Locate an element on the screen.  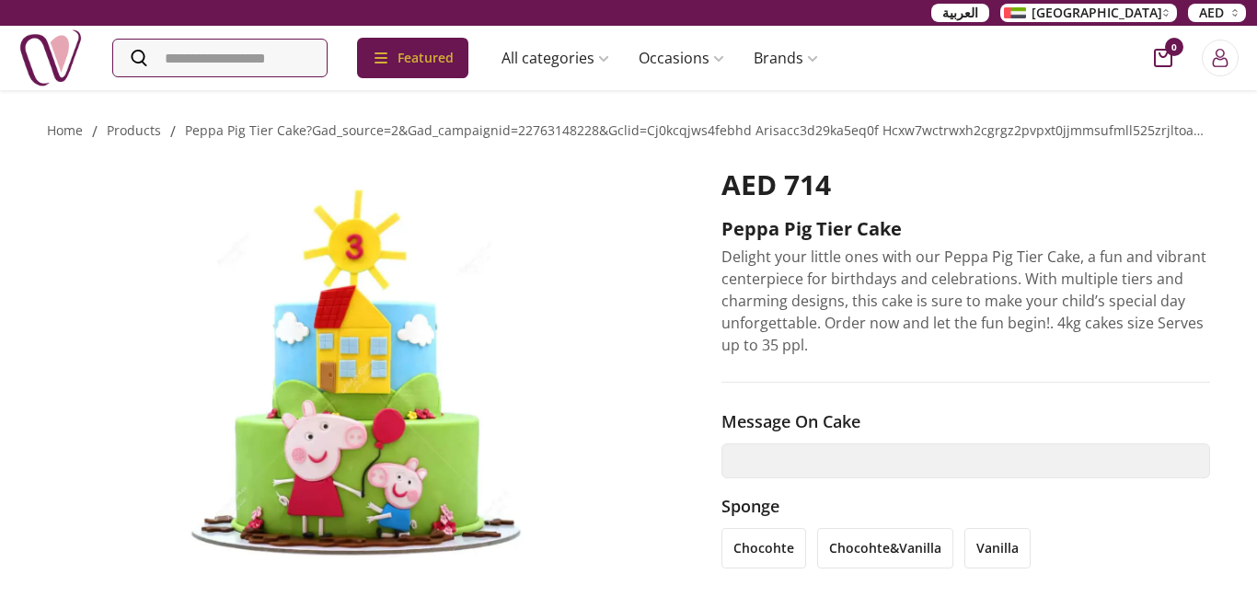
a: Occasions is located at coordinates (681, 58).